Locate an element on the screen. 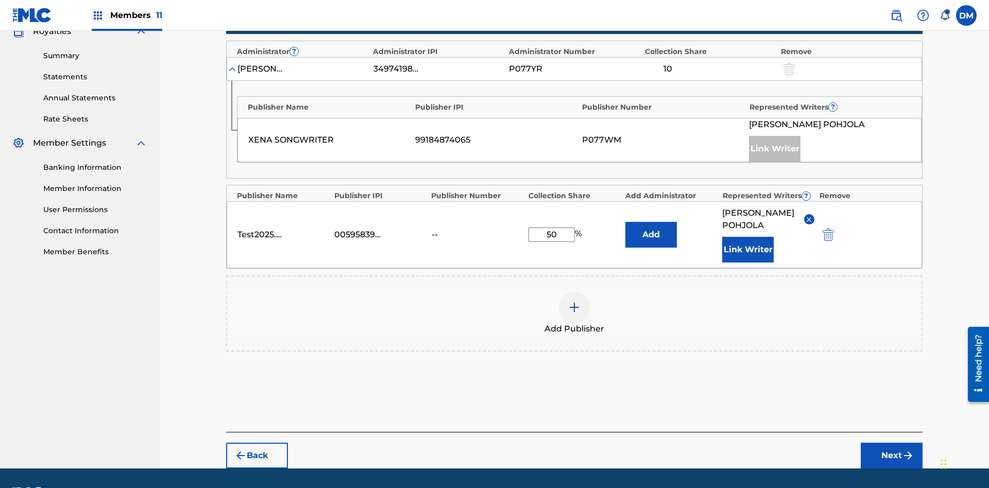  a: Annual Statements is located at coordinates (95, 98).